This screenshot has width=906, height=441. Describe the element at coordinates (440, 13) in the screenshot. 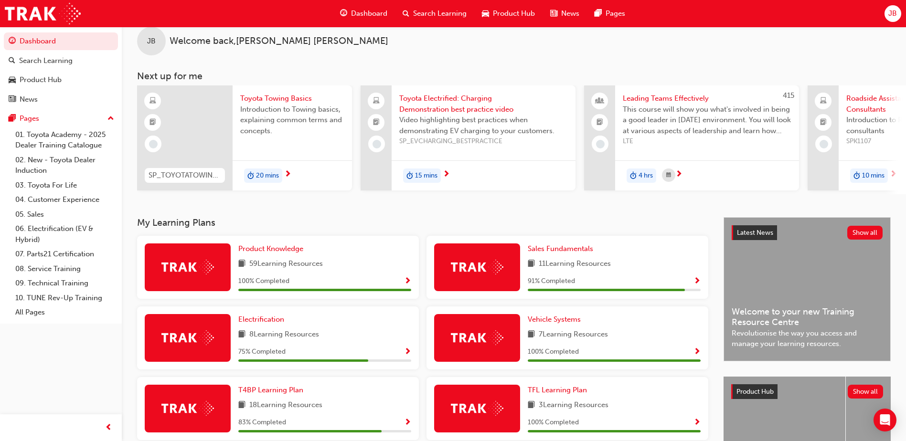

I see `span: Search Learning` at that location.